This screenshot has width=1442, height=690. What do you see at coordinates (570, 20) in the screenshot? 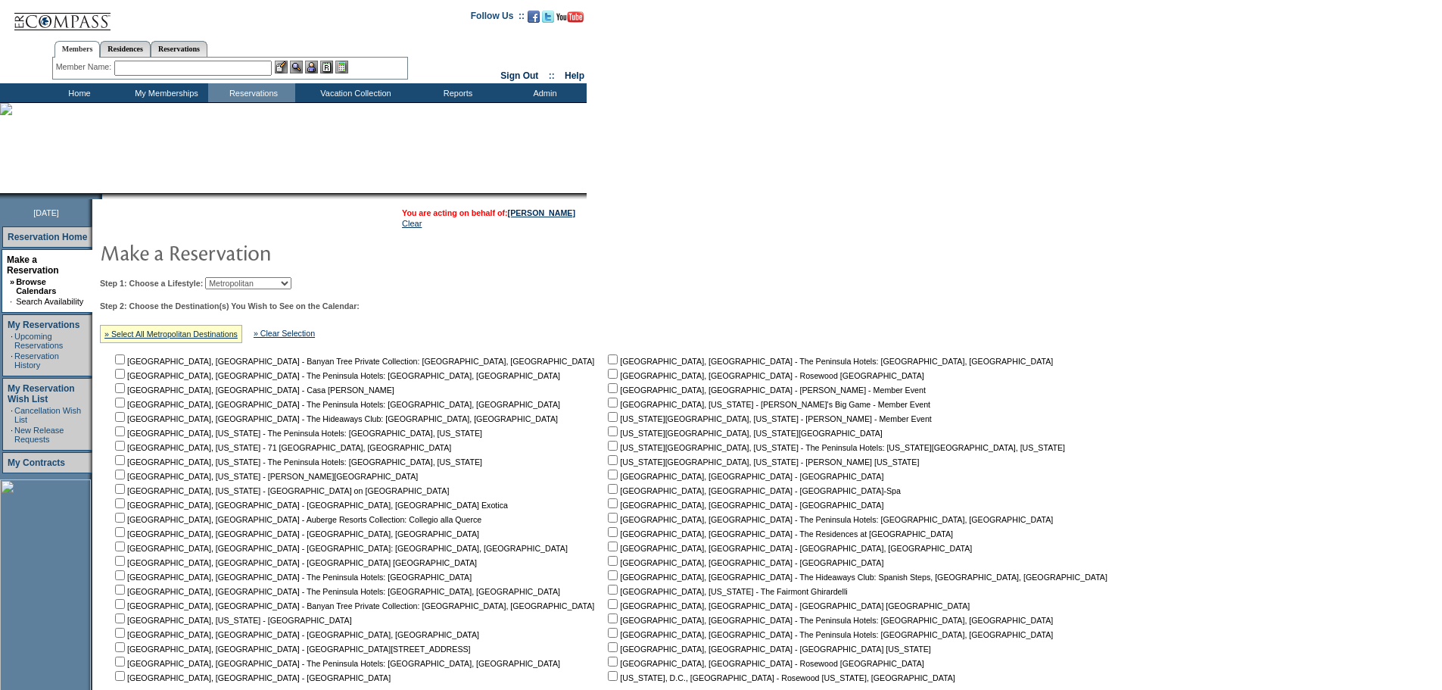
I see `a: Subscribe to our YouTube Channel` at bounding box center [570, 20].